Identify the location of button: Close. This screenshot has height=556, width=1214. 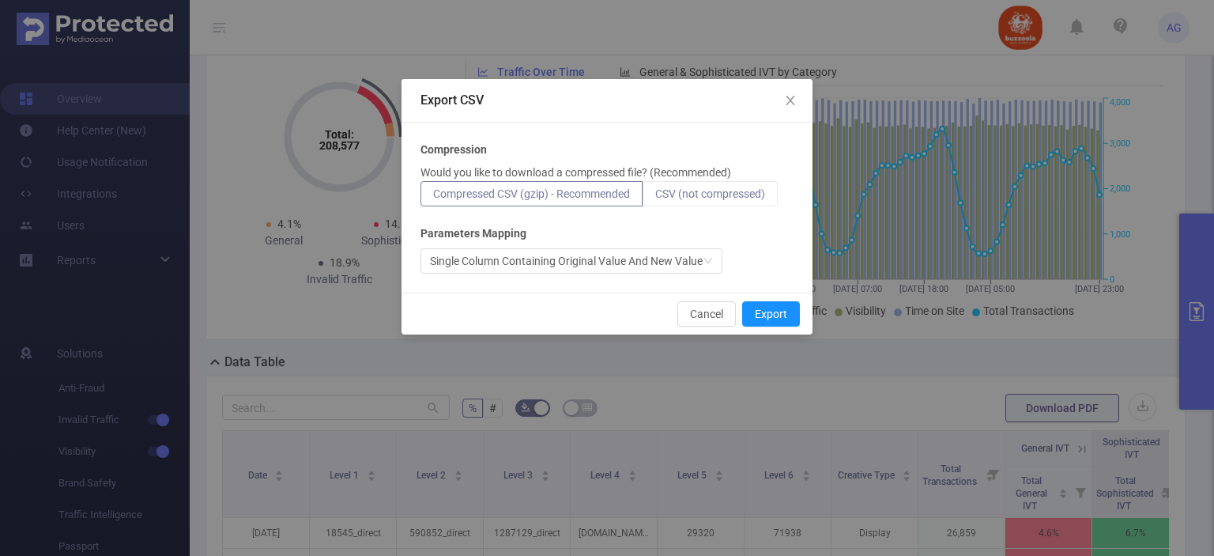
(790, 101).